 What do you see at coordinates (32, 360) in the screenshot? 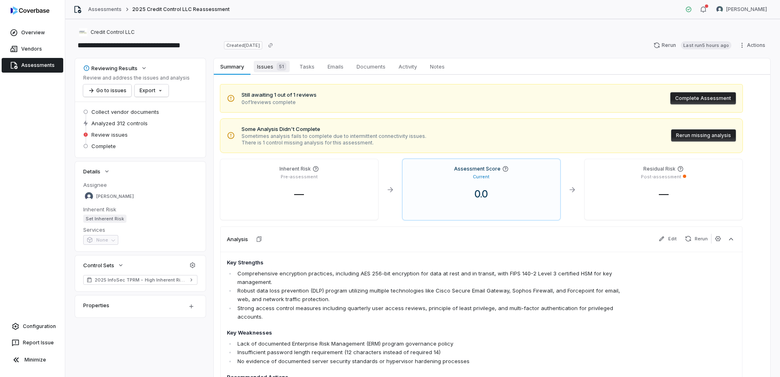
I see `button: Minimize` at bounding box center [32, 360].